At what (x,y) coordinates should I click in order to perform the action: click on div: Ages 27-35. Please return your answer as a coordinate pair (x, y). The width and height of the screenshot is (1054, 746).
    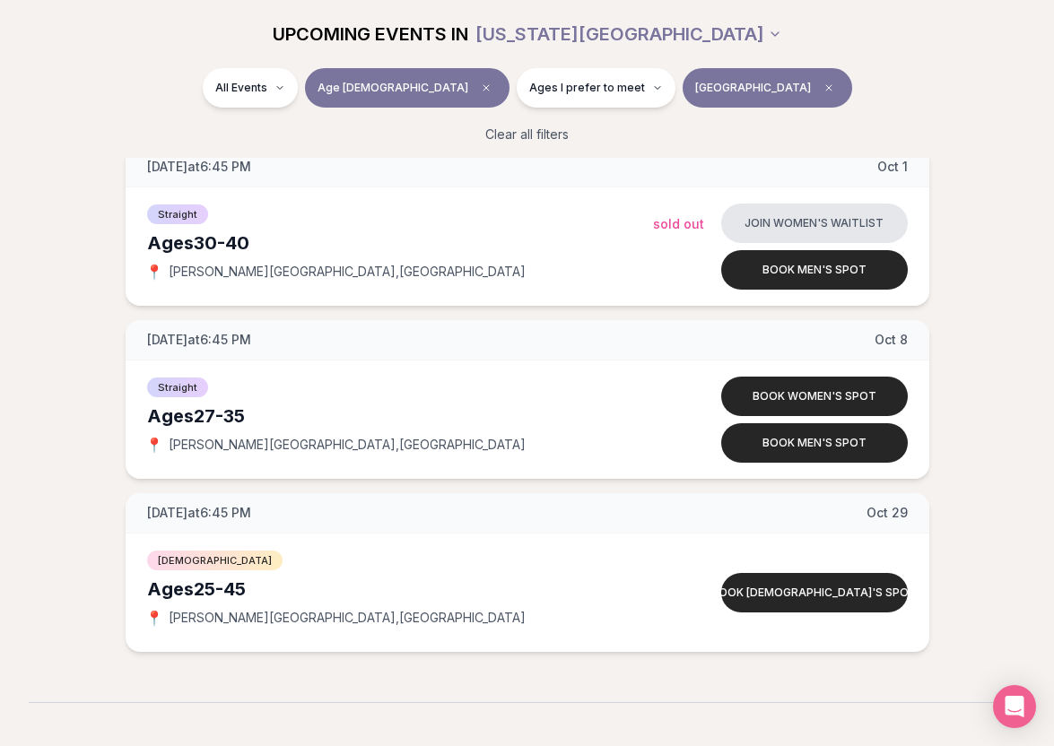
    Looking at the image, I should click on (400, 416).